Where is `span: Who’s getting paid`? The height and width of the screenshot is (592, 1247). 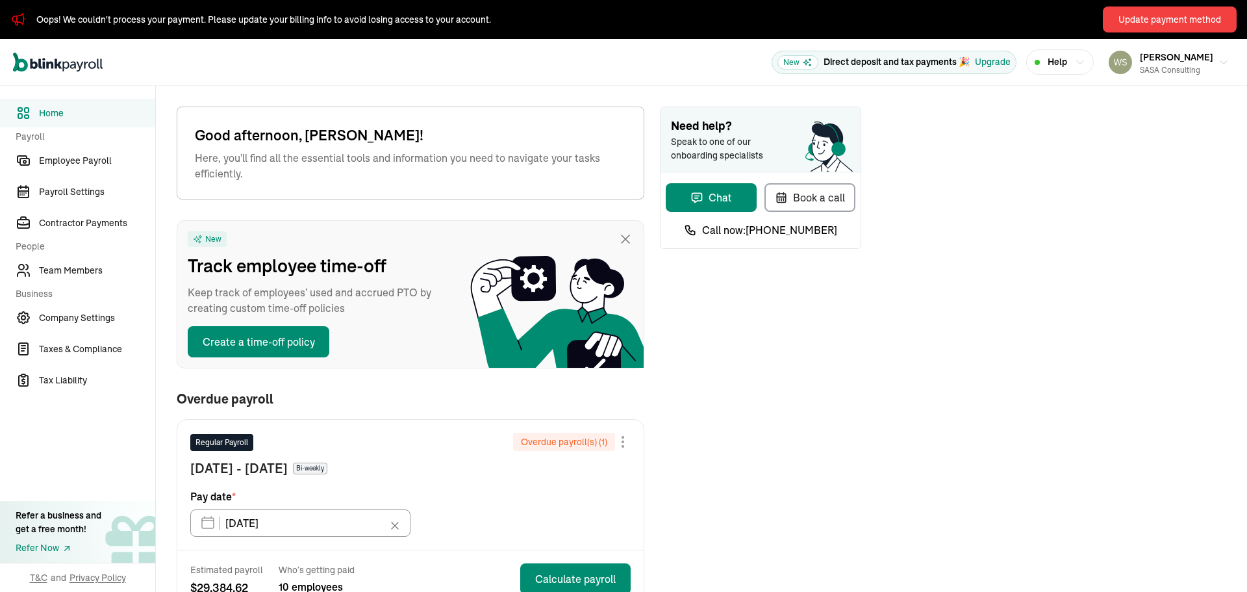 span: Who’s getting paid is located at coordinates (316, 570).